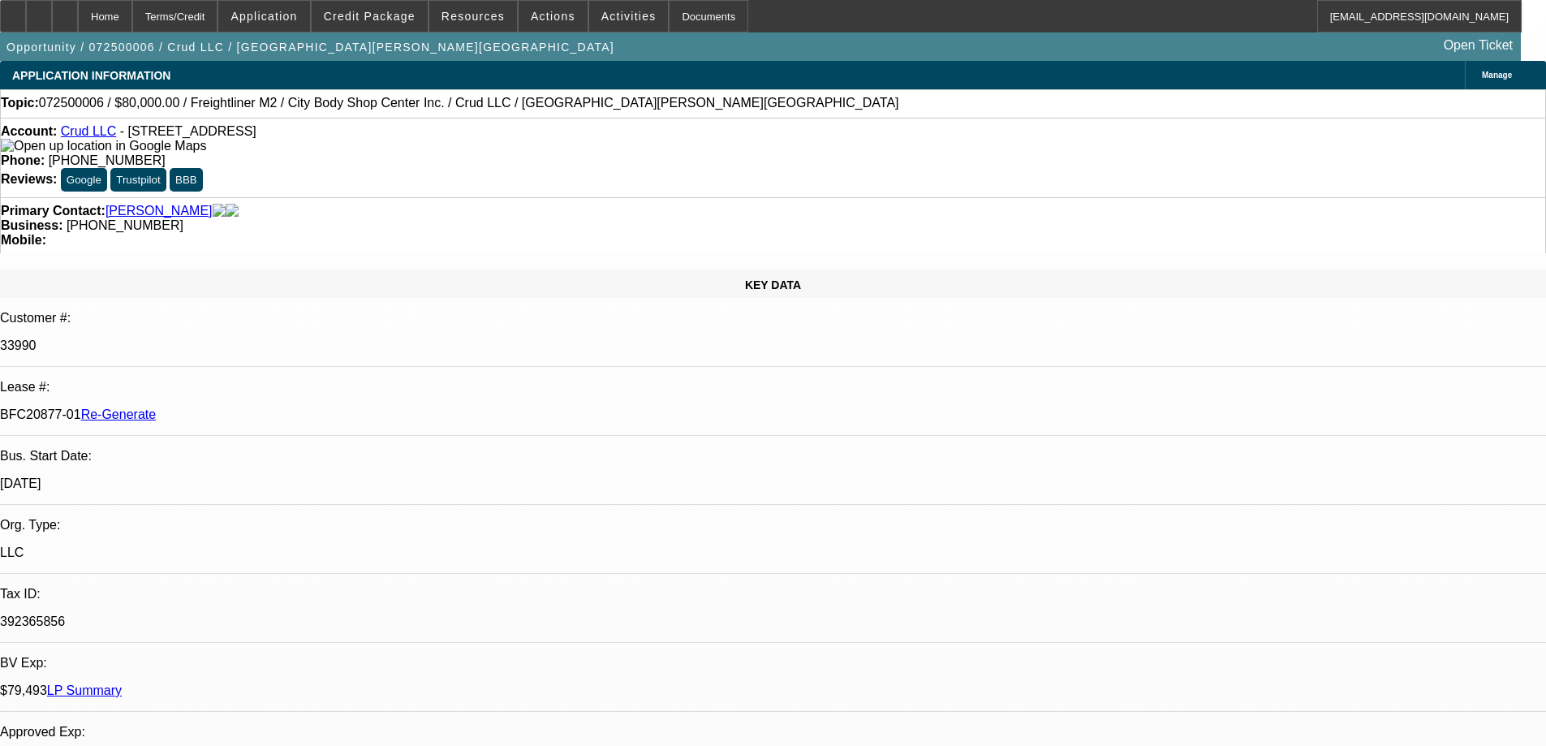 This screenshot has height=746, width=1546. What do you see at coordinates (118, 414) in the screenshot?
I see `a: Re-Generate` at bounding box center [118, 414].